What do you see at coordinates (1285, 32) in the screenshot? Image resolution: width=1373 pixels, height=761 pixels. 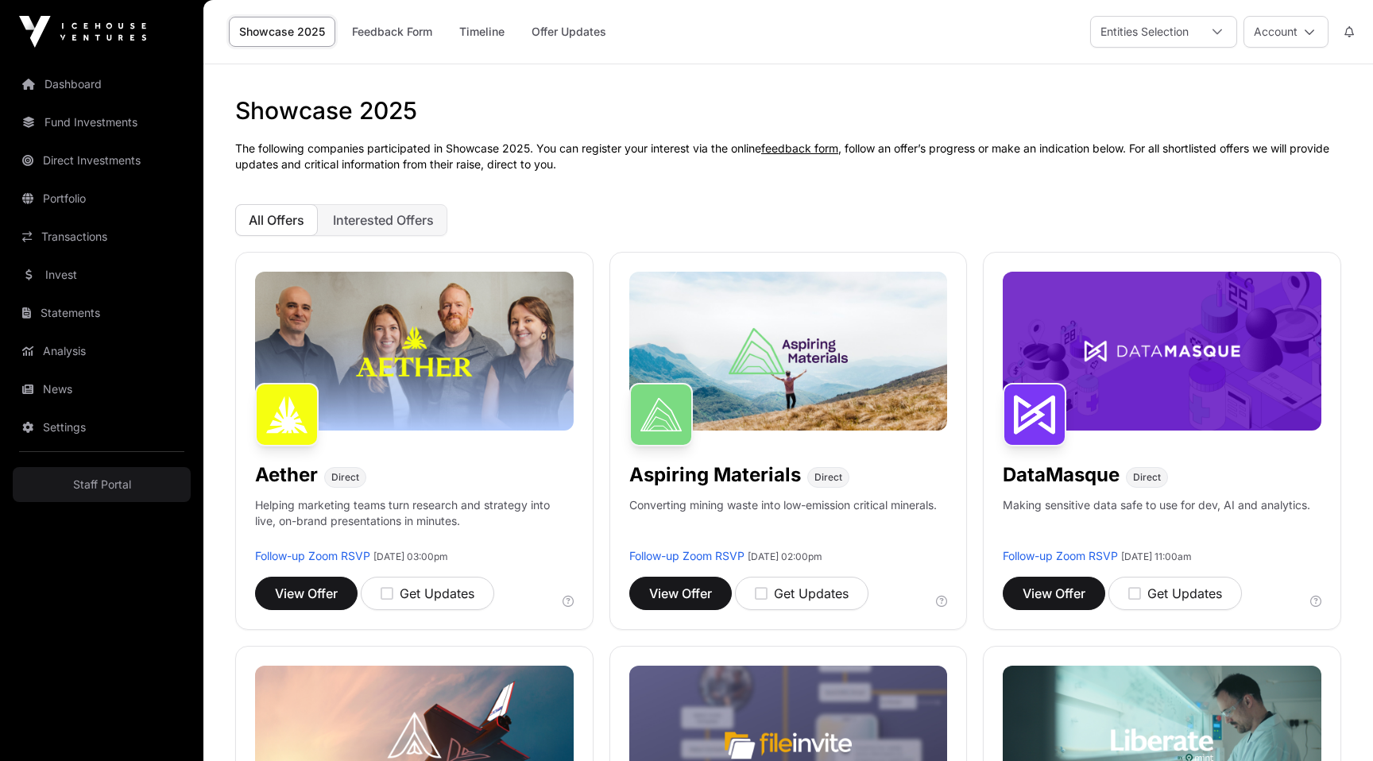 I see `button: Account` at bounding box center [1285, 32].